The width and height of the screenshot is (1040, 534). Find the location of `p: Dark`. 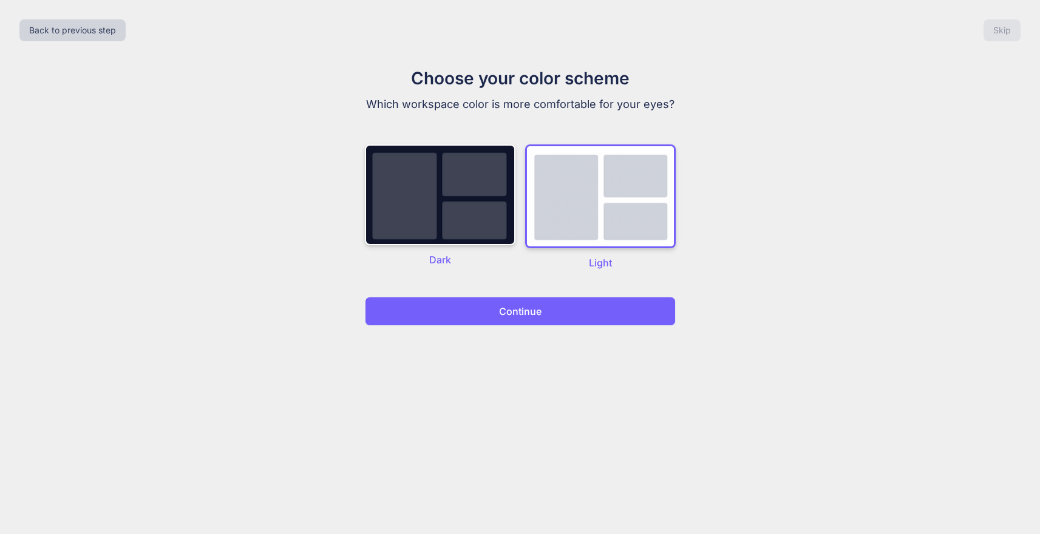

p: Dark is located at coordinates (440, 260).